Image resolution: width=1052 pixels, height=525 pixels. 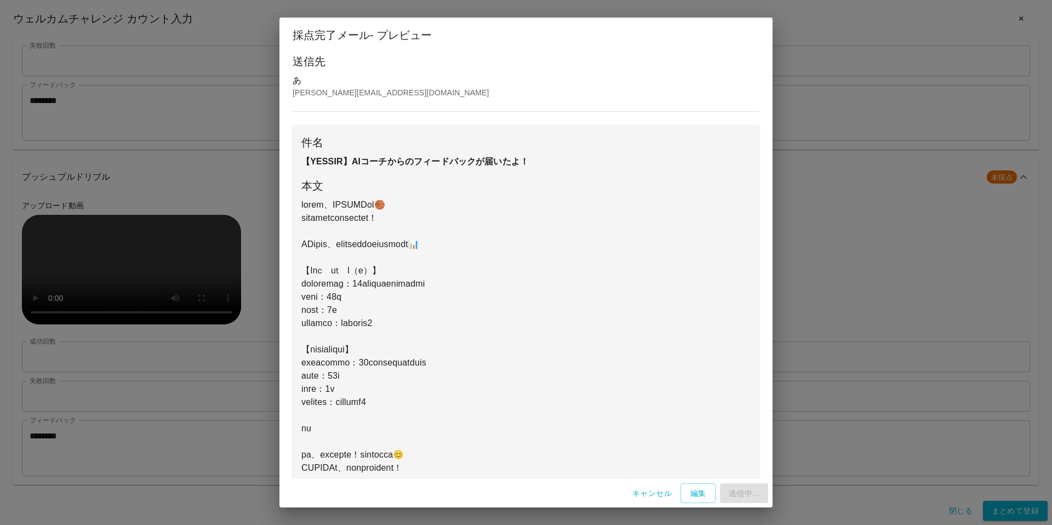 I want to click on p: あ, so click(x=526, y=81).